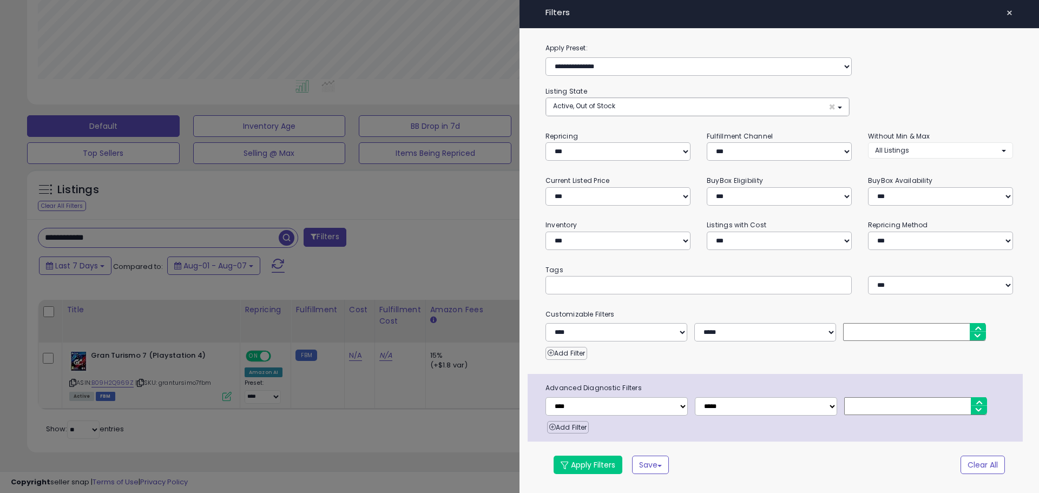  I want to click on small: Without Min & Max, so click(899, 136).